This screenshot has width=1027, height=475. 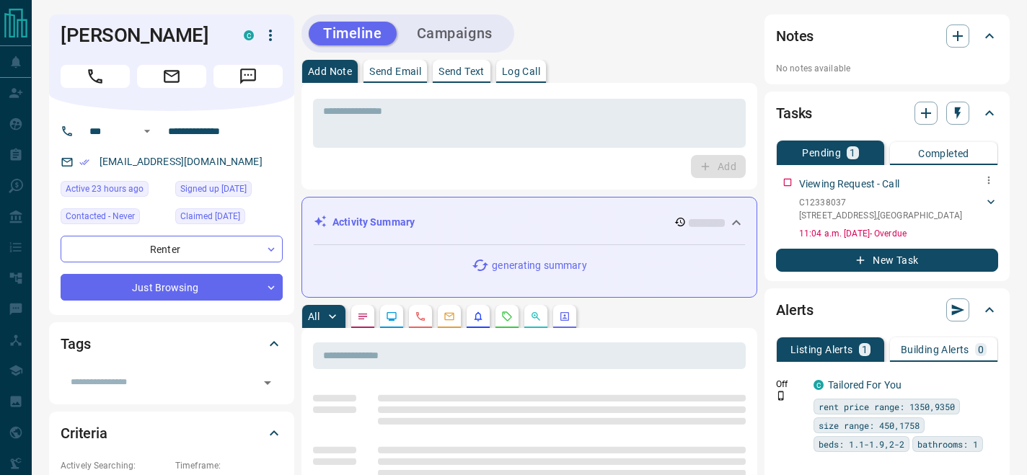 I want to click on h2: Alerts, so click(x=795, y=310).